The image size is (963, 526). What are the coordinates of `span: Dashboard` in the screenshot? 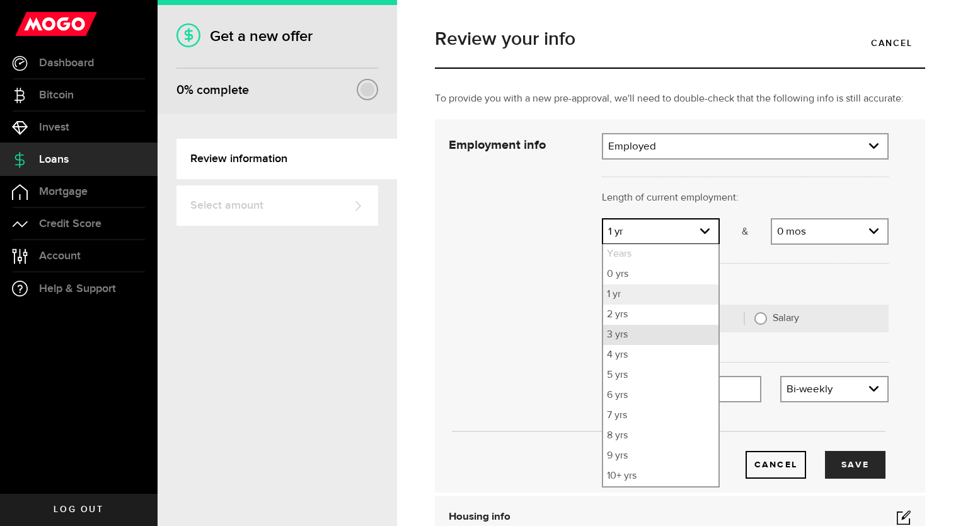 It's located at (66, 63).